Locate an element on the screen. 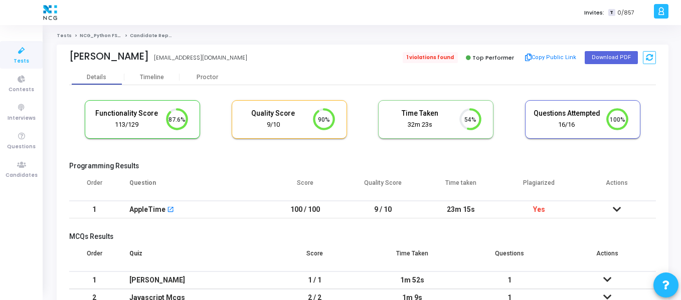 Image resolution: width=681 pixels, height=300 pixels. h5: Programming Results is located at coordinates (362, 166).